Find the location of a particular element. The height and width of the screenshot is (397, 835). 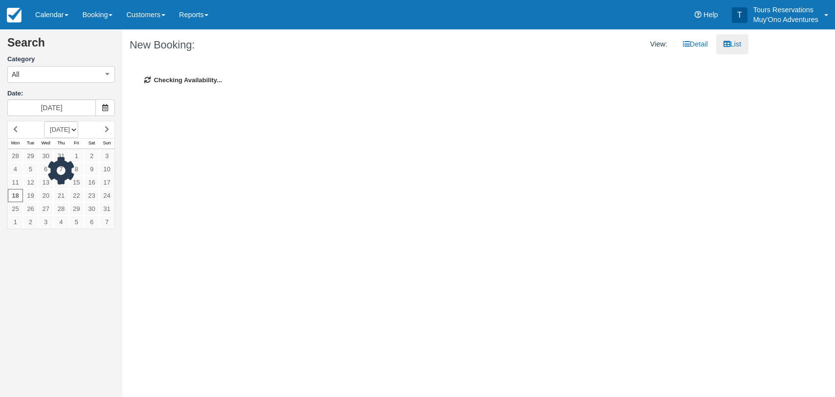

h2: Search is located at coordinates (61, 46).